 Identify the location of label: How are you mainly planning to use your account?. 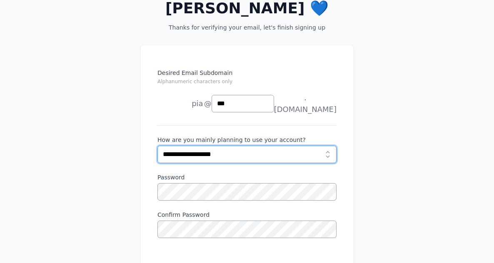
(247, 140).